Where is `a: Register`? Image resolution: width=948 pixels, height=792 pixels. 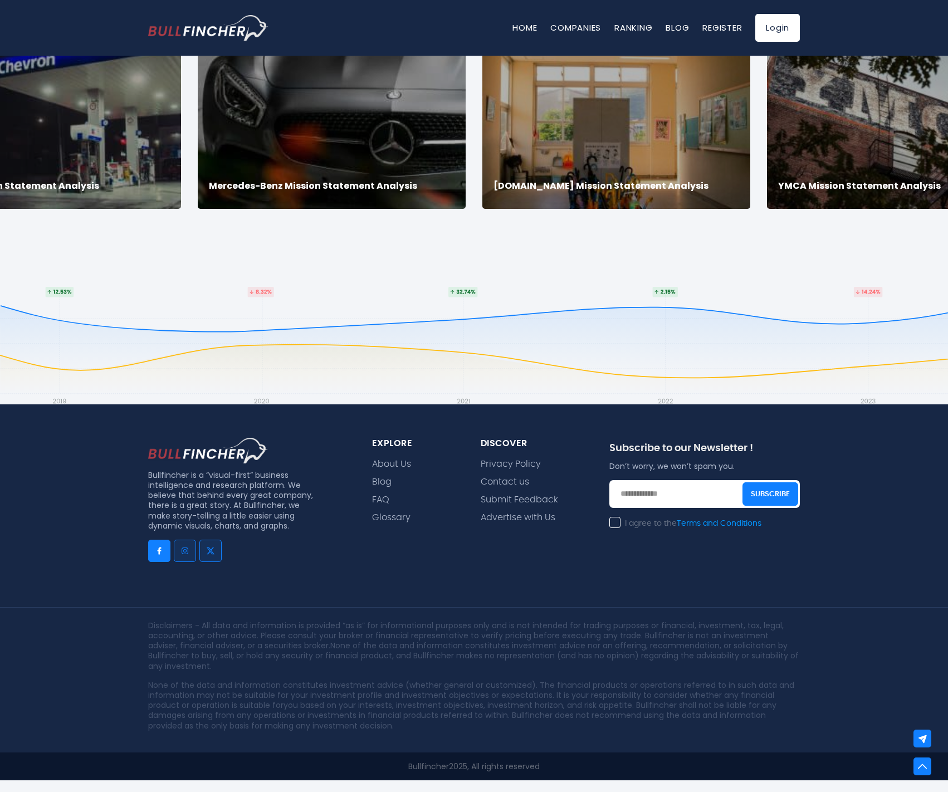
a: Register is located at coordinates (722, 27).